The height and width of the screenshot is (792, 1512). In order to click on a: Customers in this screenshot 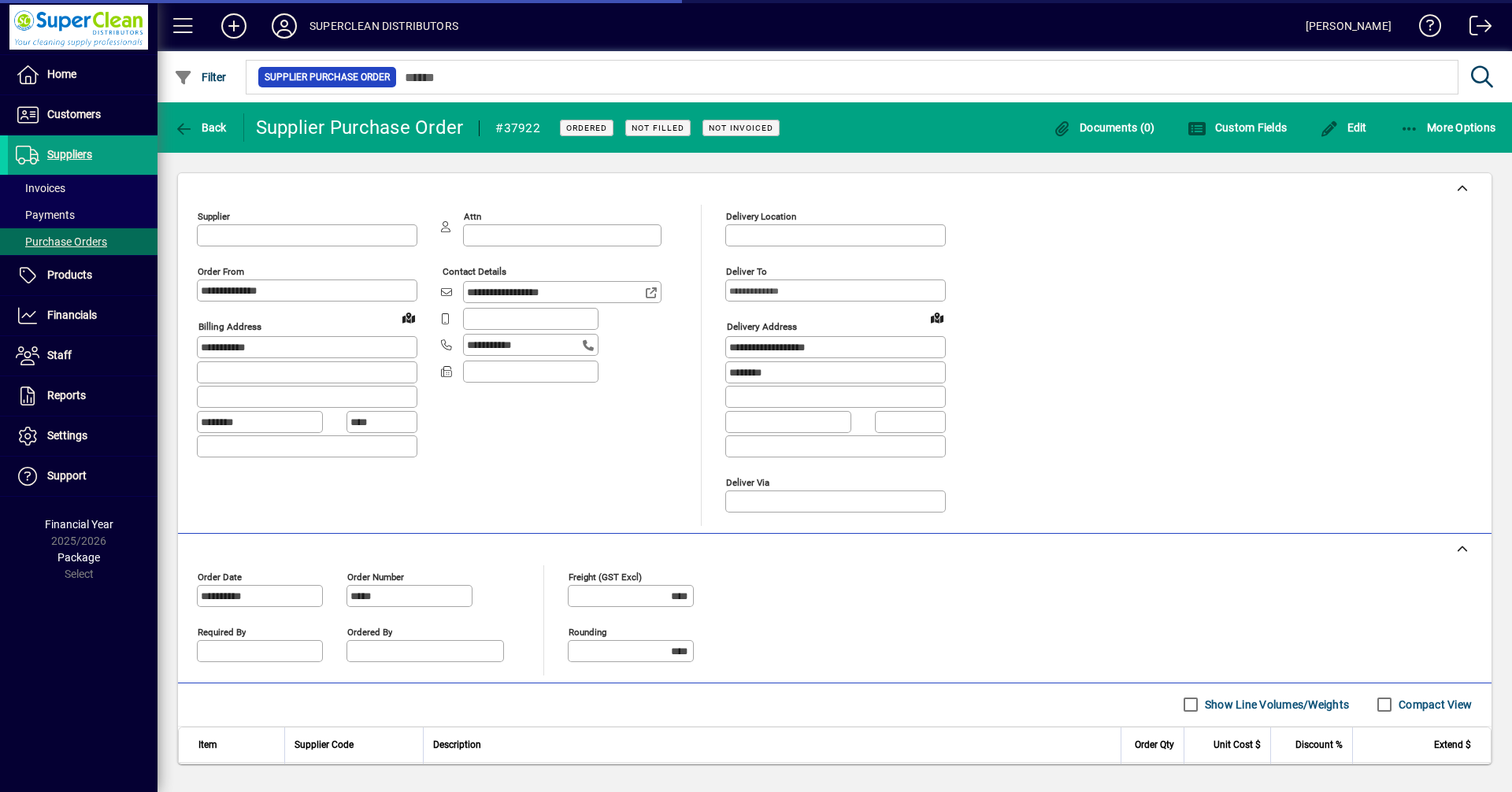, I will do `click(82, 115)`.